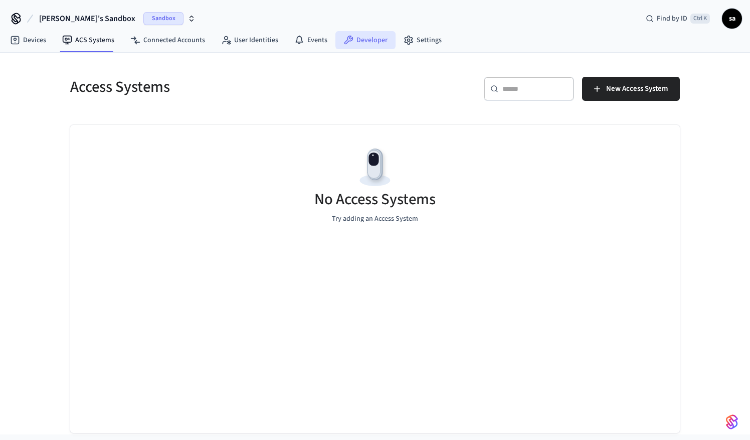 The image size is (750, 440). What do you see at coordinates (311, 40) in the screenshot?
I see `a: Events` at bounding box center [311, 40].